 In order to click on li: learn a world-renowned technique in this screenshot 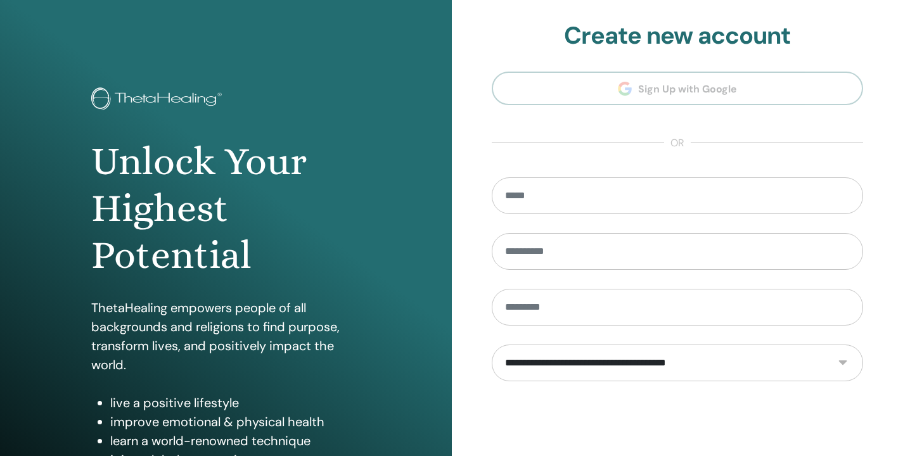, I will do `click(235, 441)`.